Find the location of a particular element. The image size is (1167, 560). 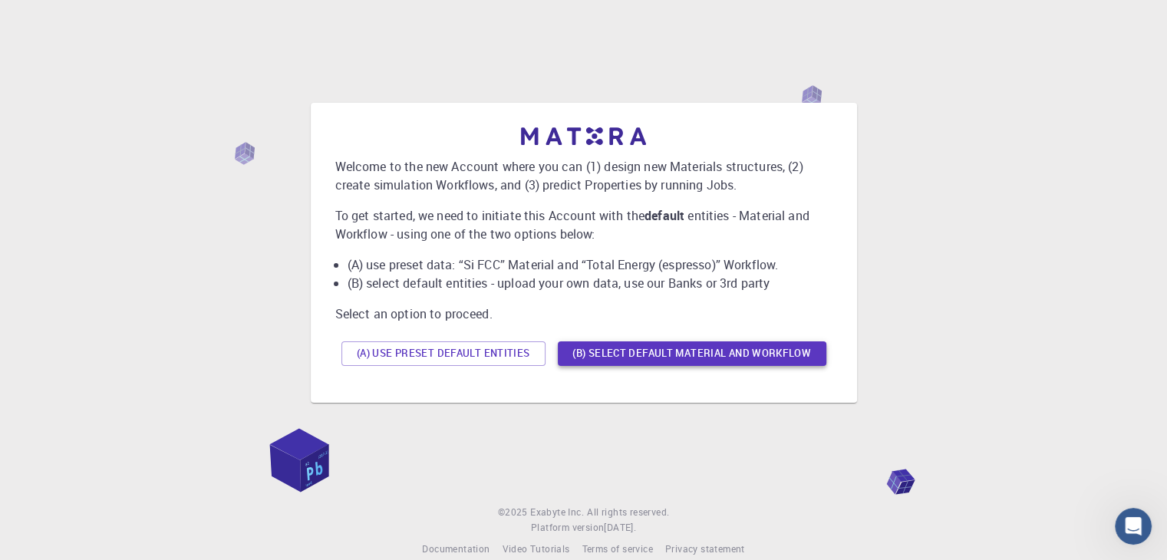

p: Select an option to proceed. is located at coordinates (584, 314).